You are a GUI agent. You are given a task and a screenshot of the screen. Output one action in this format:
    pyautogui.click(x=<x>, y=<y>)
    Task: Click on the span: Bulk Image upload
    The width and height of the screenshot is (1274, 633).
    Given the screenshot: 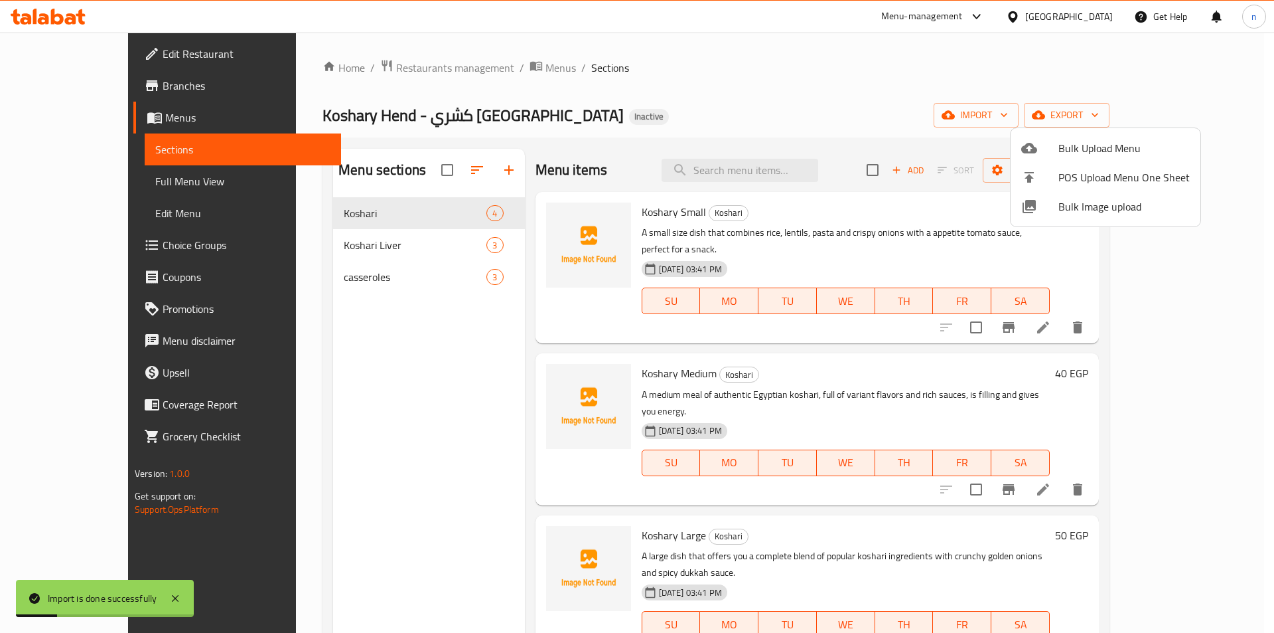 What is the action you would take?
    pyautogui.click(x=1124, y=206)
    